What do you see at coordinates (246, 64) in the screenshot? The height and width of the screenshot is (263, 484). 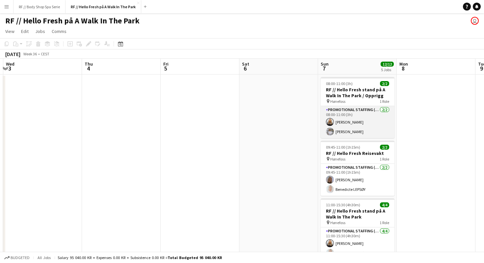 I see `span: Sat` at bounding box center [246, 64].